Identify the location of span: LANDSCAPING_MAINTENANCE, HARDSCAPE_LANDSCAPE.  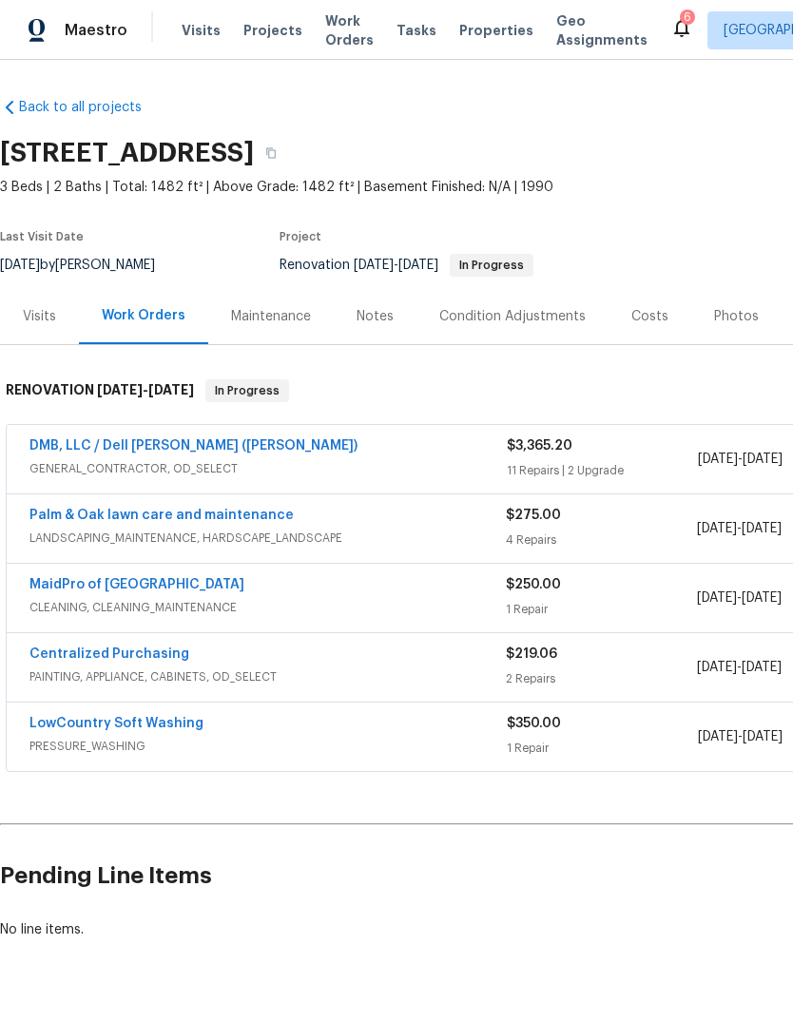
(267, 538).